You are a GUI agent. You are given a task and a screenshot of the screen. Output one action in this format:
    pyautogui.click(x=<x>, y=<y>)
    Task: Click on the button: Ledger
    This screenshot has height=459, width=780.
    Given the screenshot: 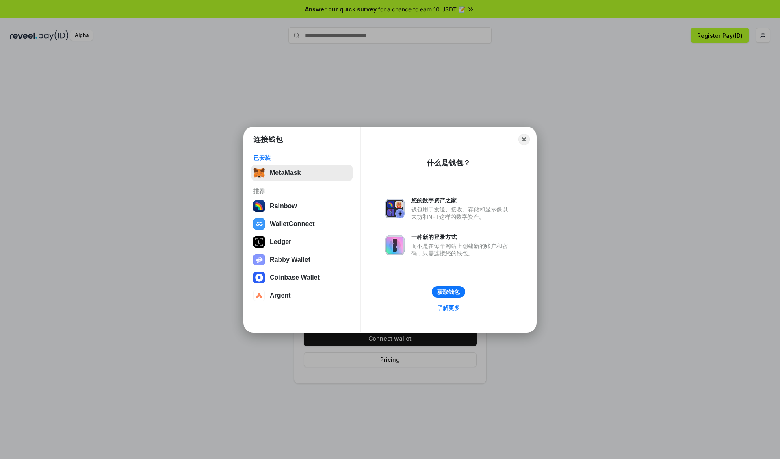 What is the action you would take?
    pyautogui.click(x=302, y=242)
    